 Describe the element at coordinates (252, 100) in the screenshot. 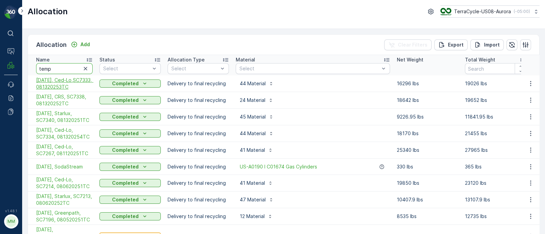

I see `p: 24 Material` at that location.